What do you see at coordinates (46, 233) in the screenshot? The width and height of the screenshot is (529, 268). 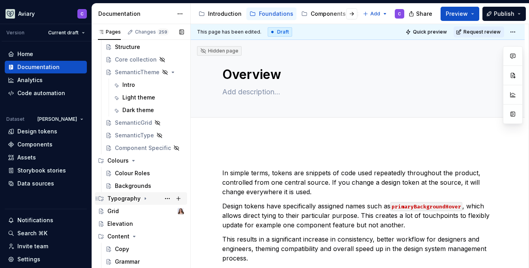 I see `button: Search ⌘K` at bounding box center [46, 233].